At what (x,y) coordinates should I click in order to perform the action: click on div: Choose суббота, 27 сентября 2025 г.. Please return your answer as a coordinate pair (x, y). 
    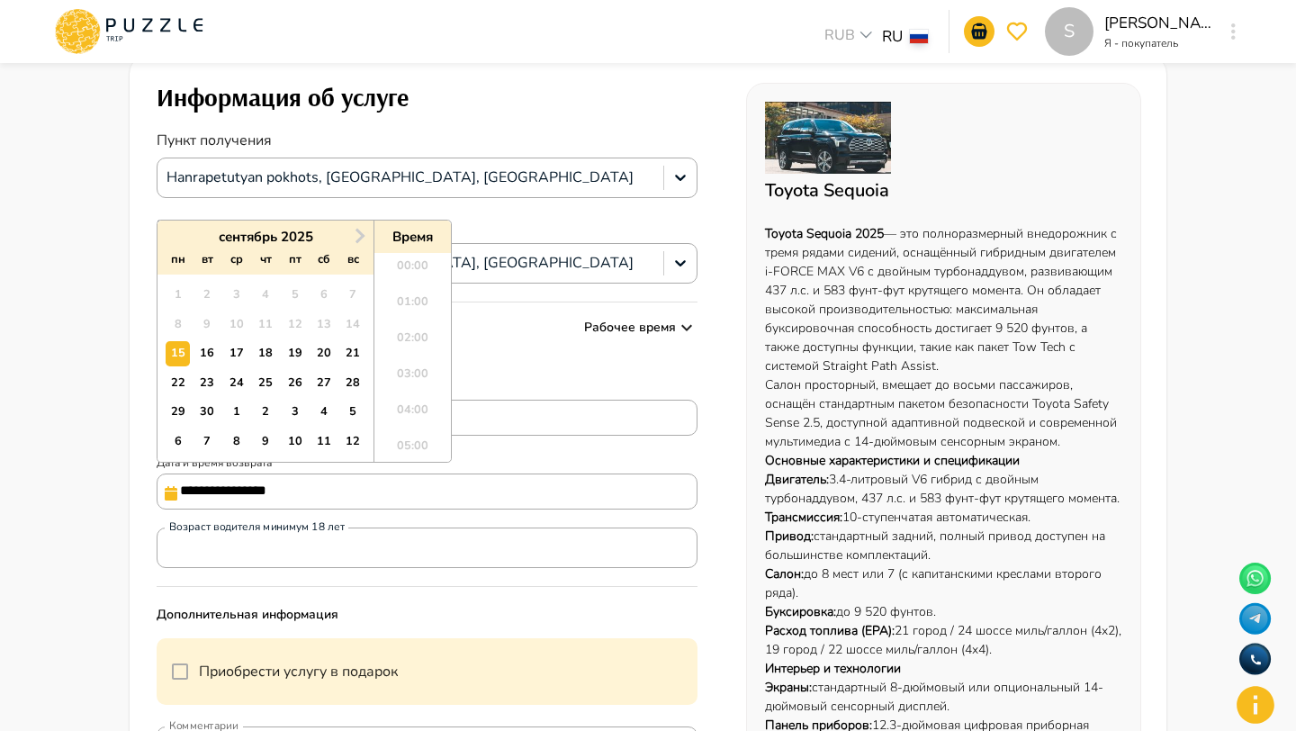
    Looking at the image, I should click on (323, 383).